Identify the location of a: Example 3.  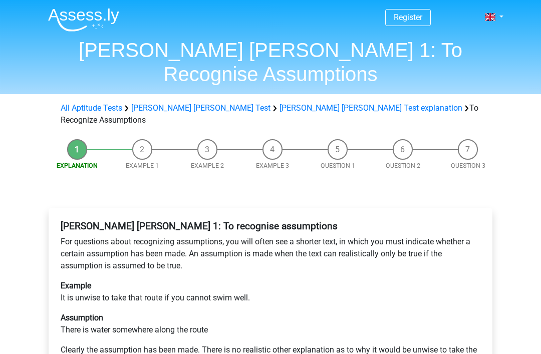
(272, 165).